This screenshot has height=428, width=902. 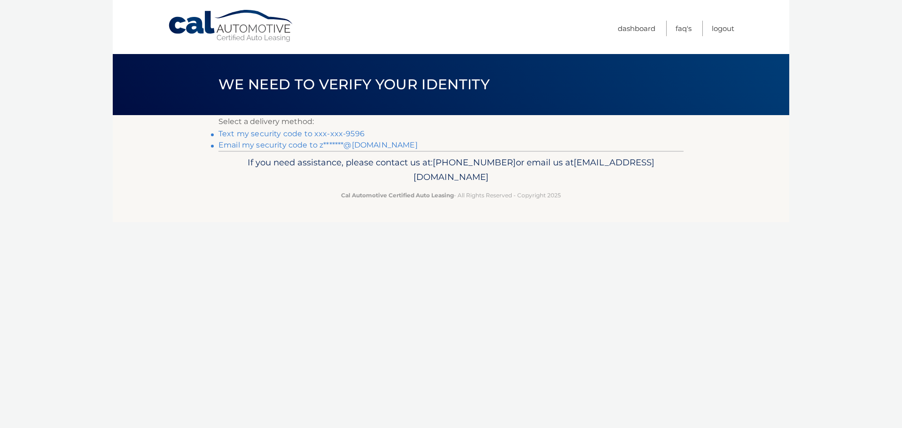 I want to click on span: We need to verify your identity, so click(x=354, y=84).